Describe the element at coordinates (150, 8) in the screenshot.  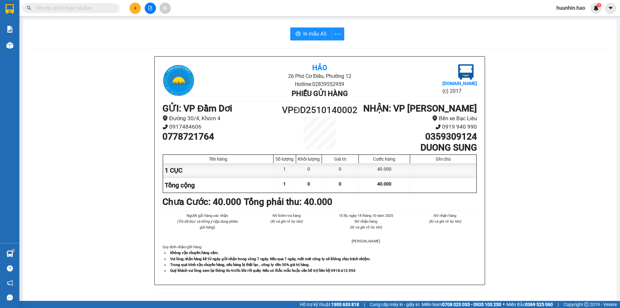
I see `span: file-add` at that location.